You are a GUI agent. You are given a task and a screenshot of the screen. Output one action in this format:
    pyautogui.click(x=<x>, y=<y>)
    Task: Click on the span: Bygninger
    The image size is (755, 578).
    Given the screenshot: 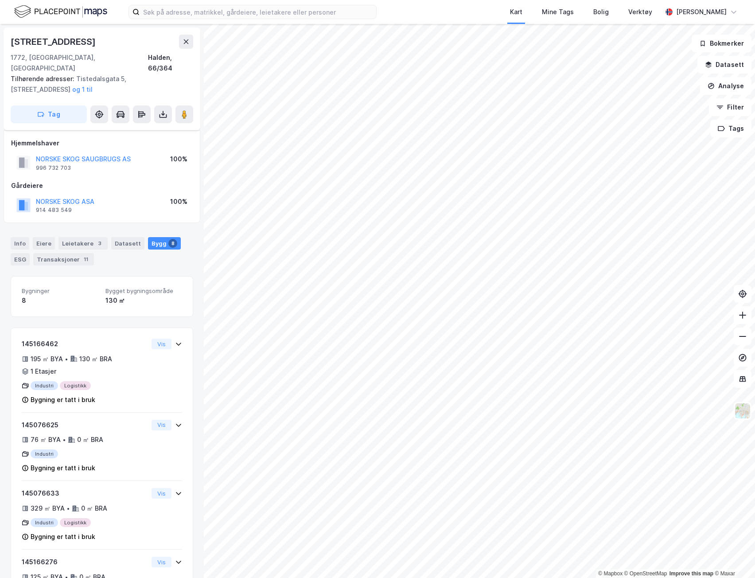 What is the action you would take?
    pyautogui.click(x=60, y=291)
    